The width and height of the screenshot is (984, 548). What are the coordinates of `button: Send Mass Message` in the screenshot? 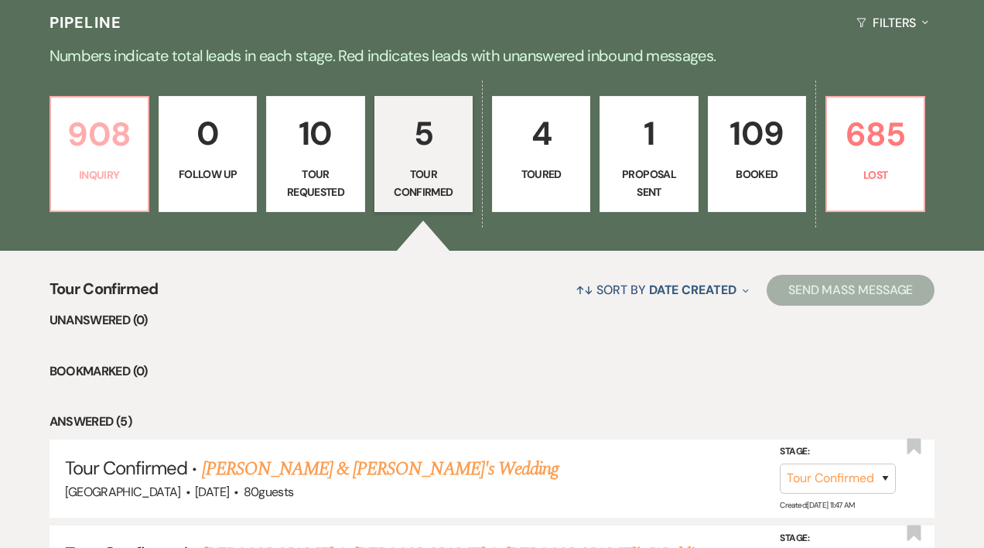 It's located at (851, 290).